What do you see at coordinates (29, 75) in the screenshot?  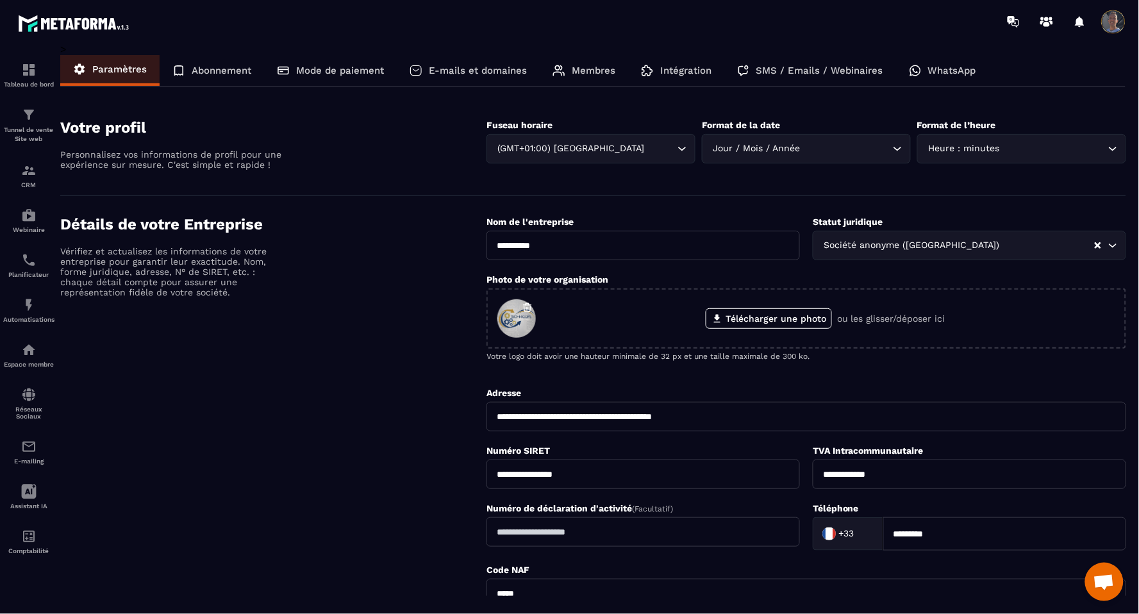 I see `a: formationformationTableau de bord` at bounding box center [29, 75].